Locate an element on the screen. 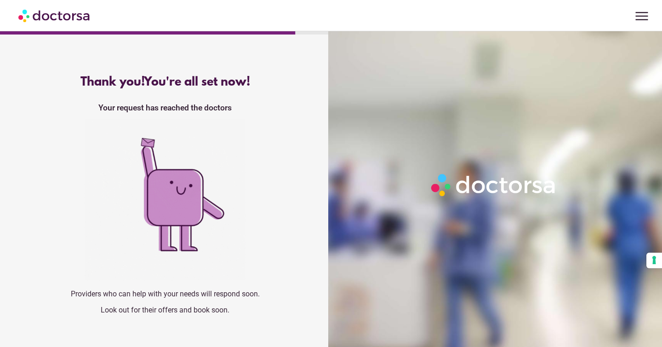  img: Doctorsa.com is located at coordinates (55, 15).